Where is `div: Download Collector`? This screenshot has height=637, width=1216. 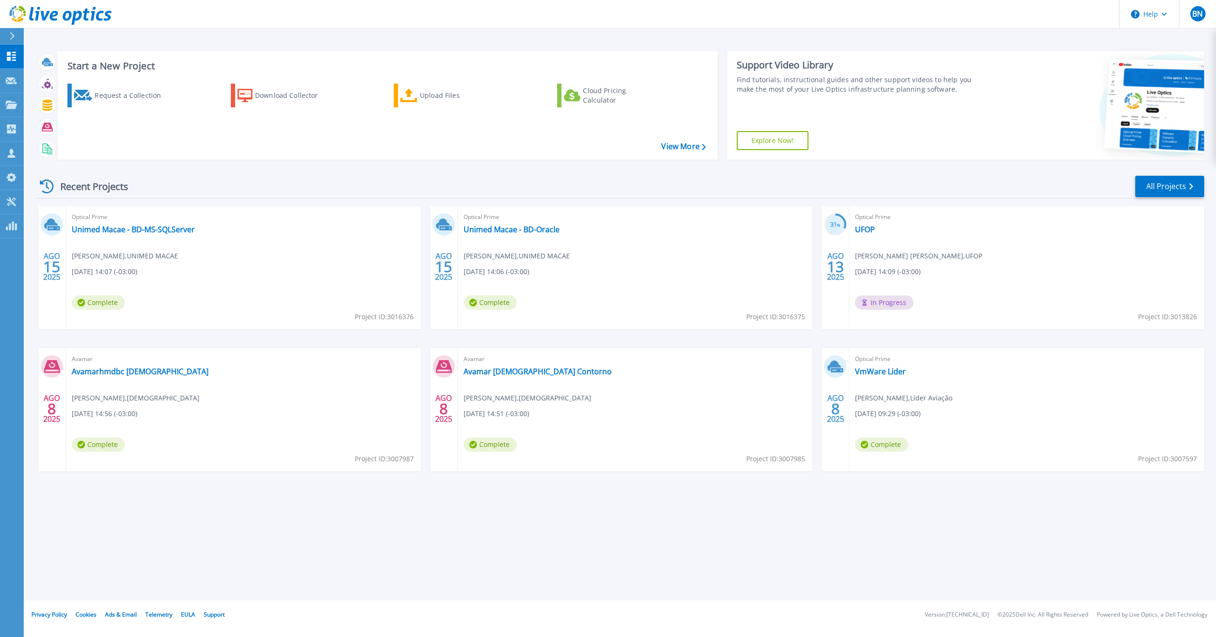 div: Download Collector is located at coordinates (293, 95).